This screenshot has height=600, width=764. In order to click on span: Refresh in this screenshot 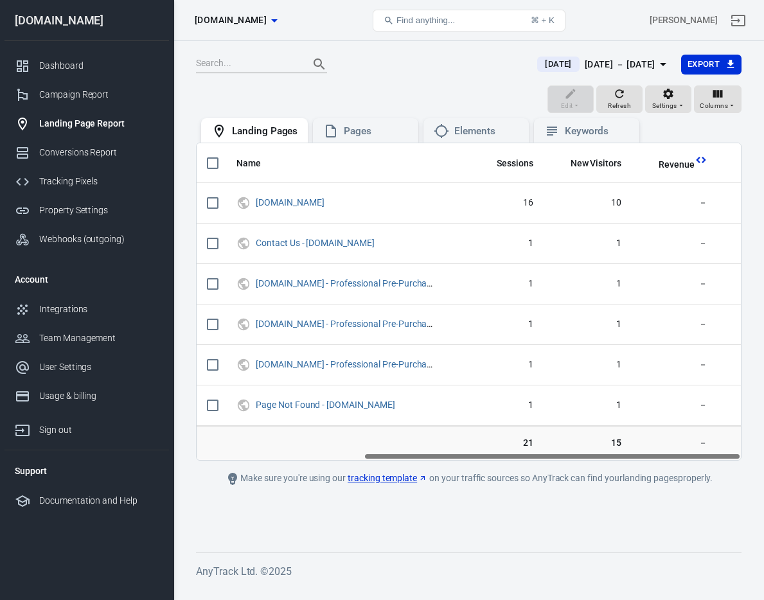, I will do `click(619, 106)`.